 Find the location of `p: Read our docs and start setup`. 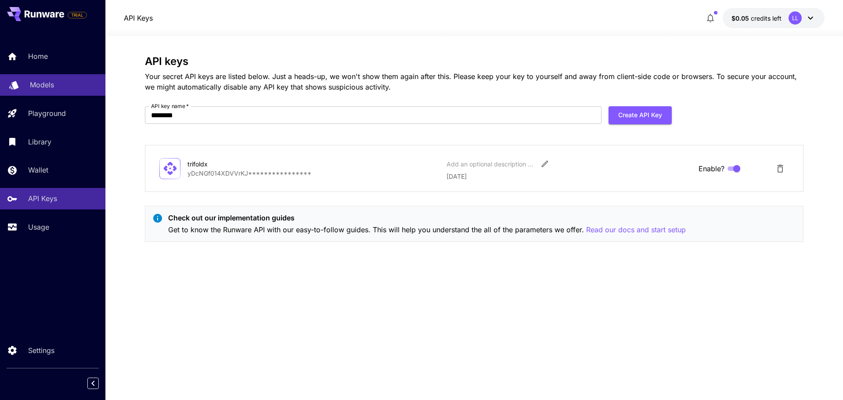

p: Read our docs and start setup is located at coordinates (636, 230).